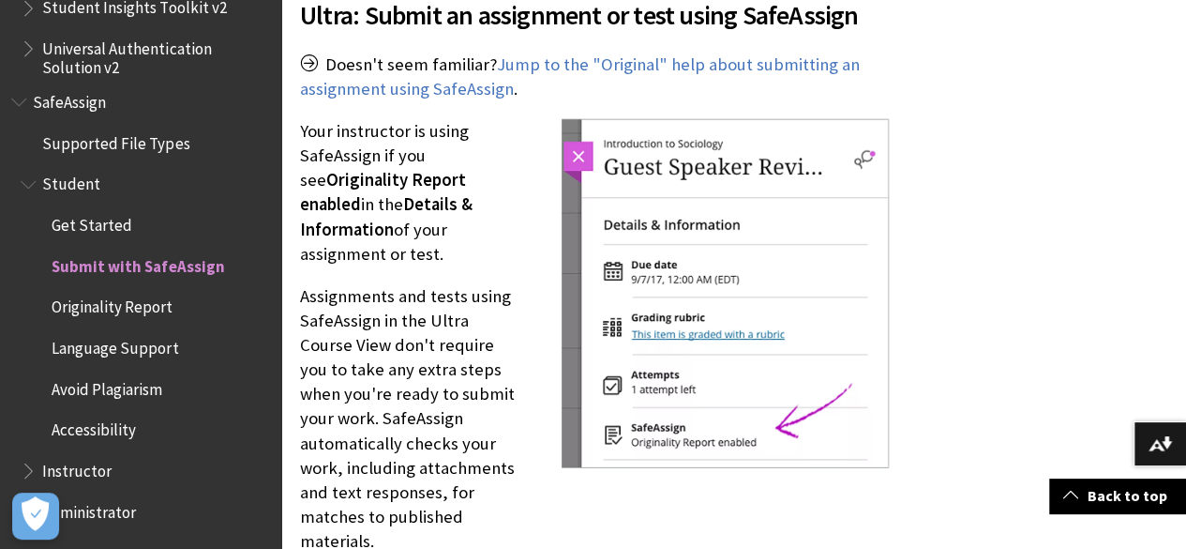  I want to click on span: Get Started, so click(92, 221).